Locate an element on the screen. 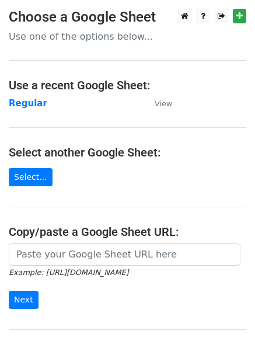  h3: Choose a Google Sheet is located at coordinates (127, 17).